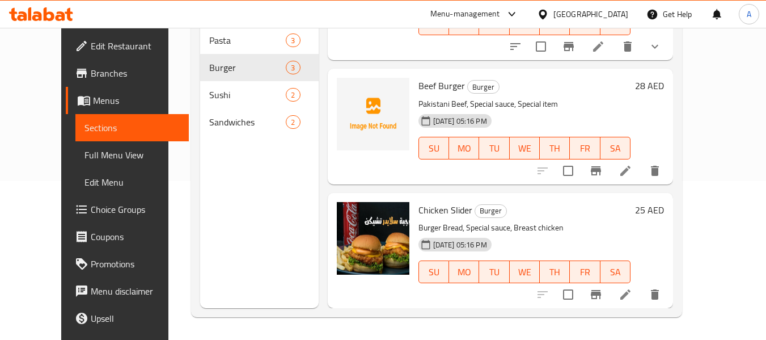 The image size is (766, 340). I want to click on nav: Menu sections, so click(259, 81).